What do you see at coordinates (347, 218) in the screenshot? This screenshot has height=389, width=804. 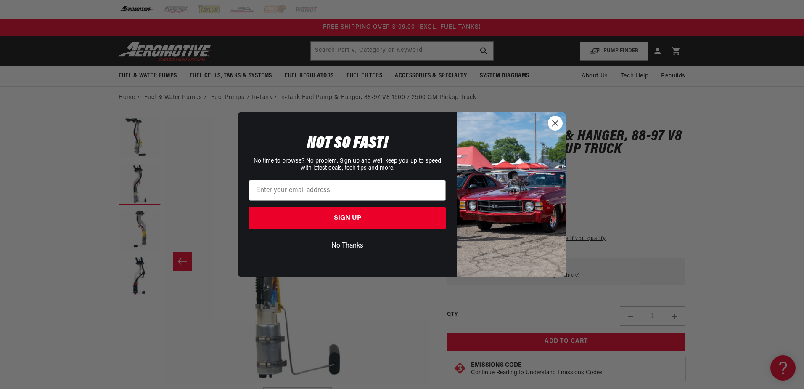 I see `button: SIGN UP` at bounding box center [347, 218].